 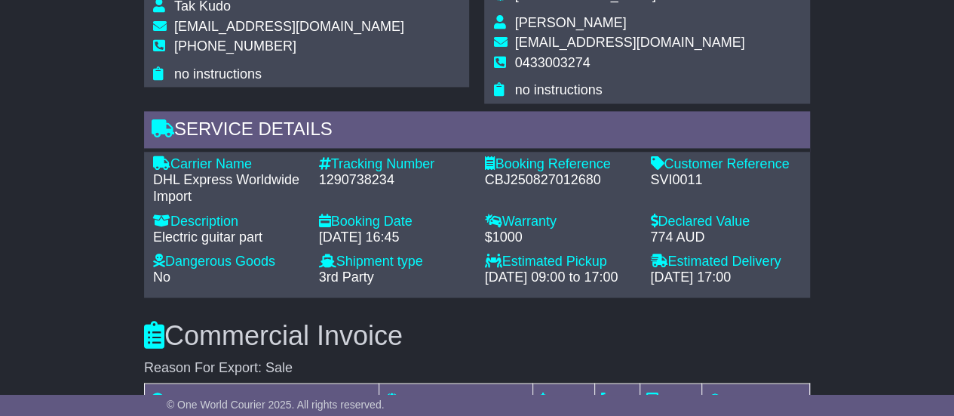 What do you see at coordinates (477, 367) in the screenshot?
I see `div: Reason For Export: Sale` at bounding box center [477, 367].